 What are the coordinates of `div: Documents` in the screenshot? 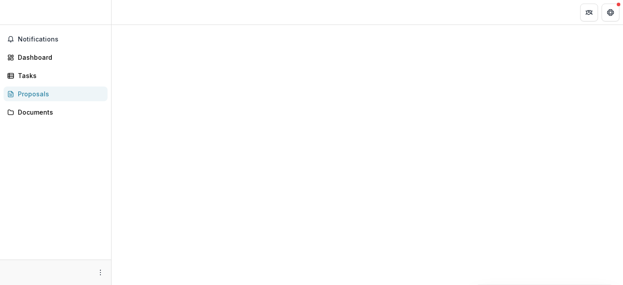 It's located at (59, 112).